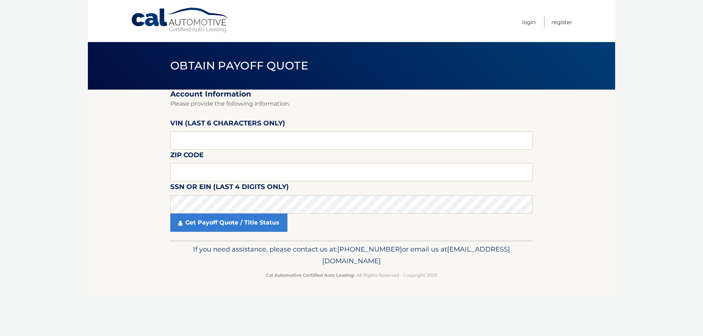 This screenshot has height=336, width=703. Describe the element at coordinates (351, 256) in the screenshot. I see `p: If you need assistance, please contact us at: or email us at` at that location.